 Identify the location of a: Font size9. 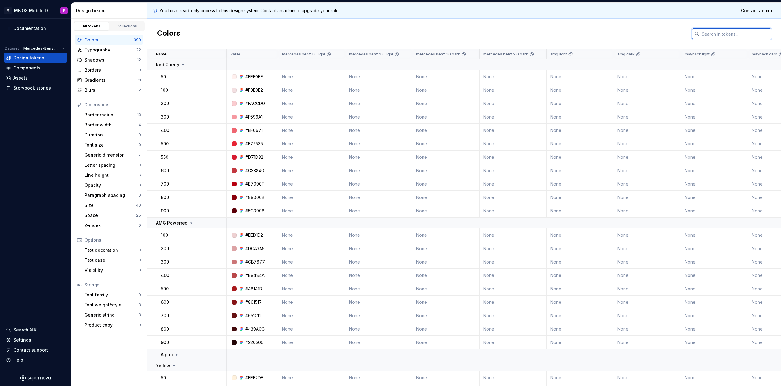
(113, 145).